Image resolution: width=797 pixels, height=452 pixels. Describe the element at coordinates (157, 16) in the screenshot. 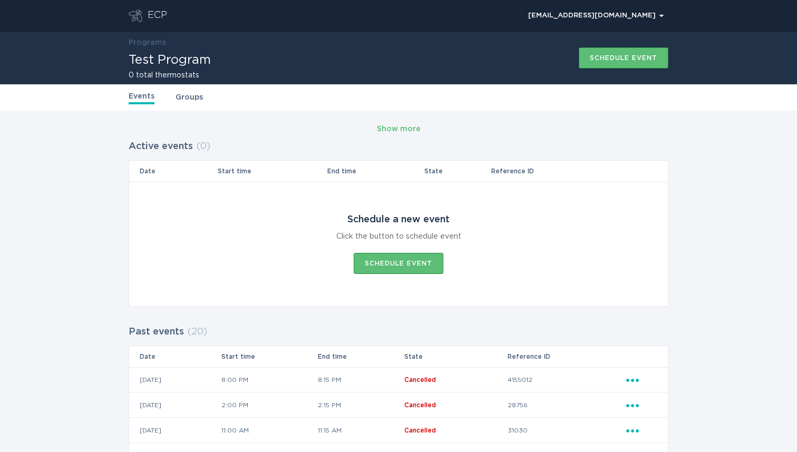

I see `div: ECP` at that location.